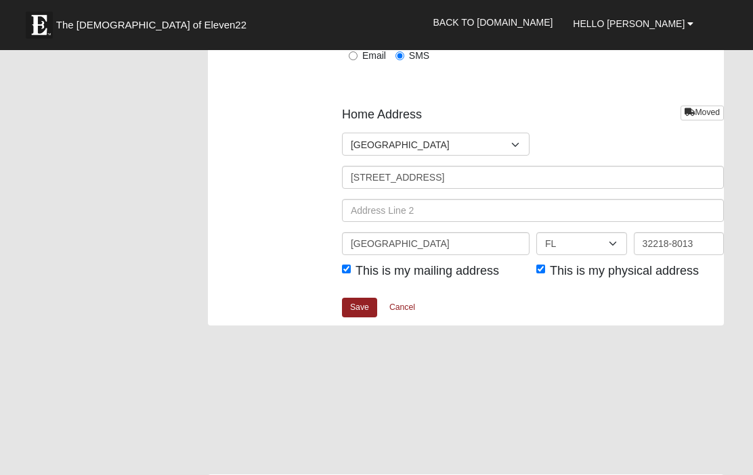 The width and height of the screenshot is (753, 475). What do you see at coordinates (540, 269) in the screenshot?
I see `input: This is my physical address` at bounding box center [540, 269].